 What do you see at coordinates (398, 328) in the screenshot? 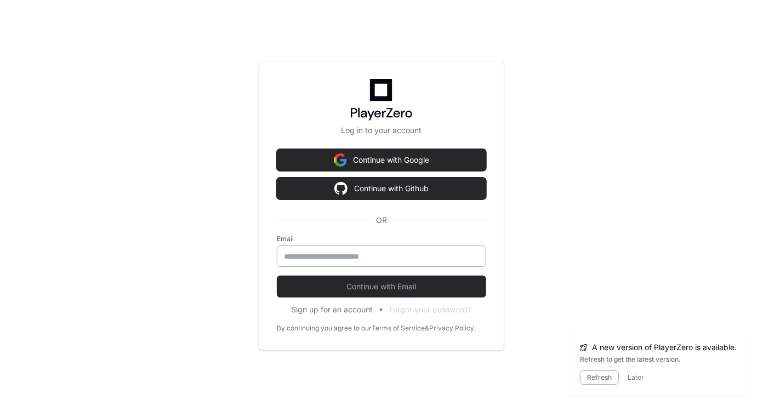
I see `a: Terms of Service` at bounding box center [398, 328].